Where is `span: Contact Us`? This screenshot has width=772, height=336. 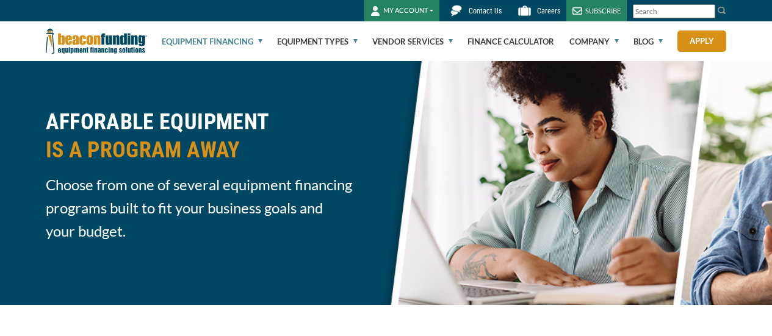 span: Contact Us is located at coordinates (485, 11).